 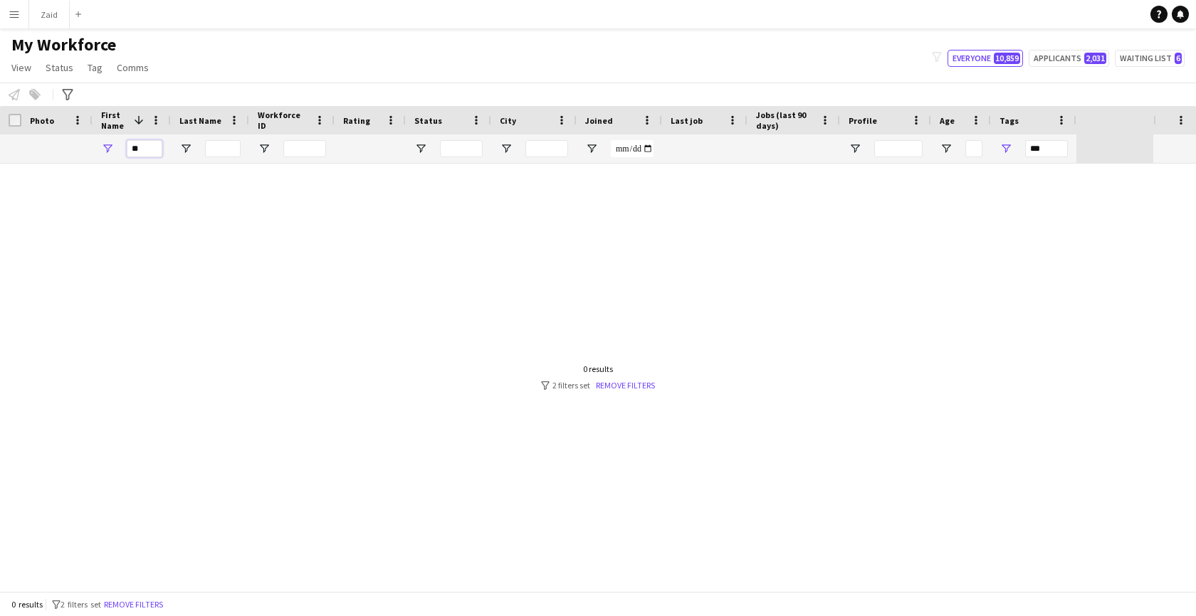 What do you see at coordinates (1006, 58) in the screenshot?
I see `span: 10,859` at bounding box center [1006, 58].